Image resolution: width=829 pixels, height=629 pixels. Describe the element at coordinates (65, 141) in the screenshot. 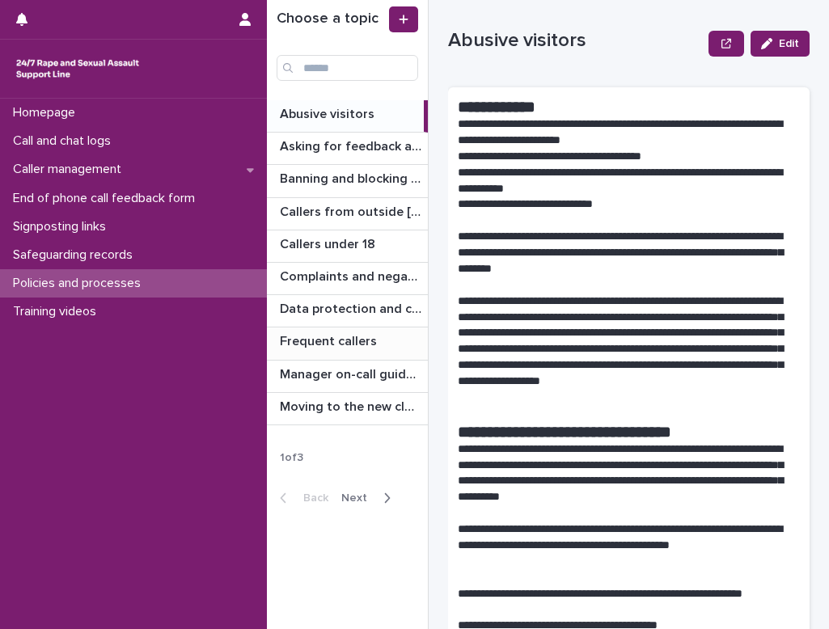

I see `p: Call and chat logs` at that location.